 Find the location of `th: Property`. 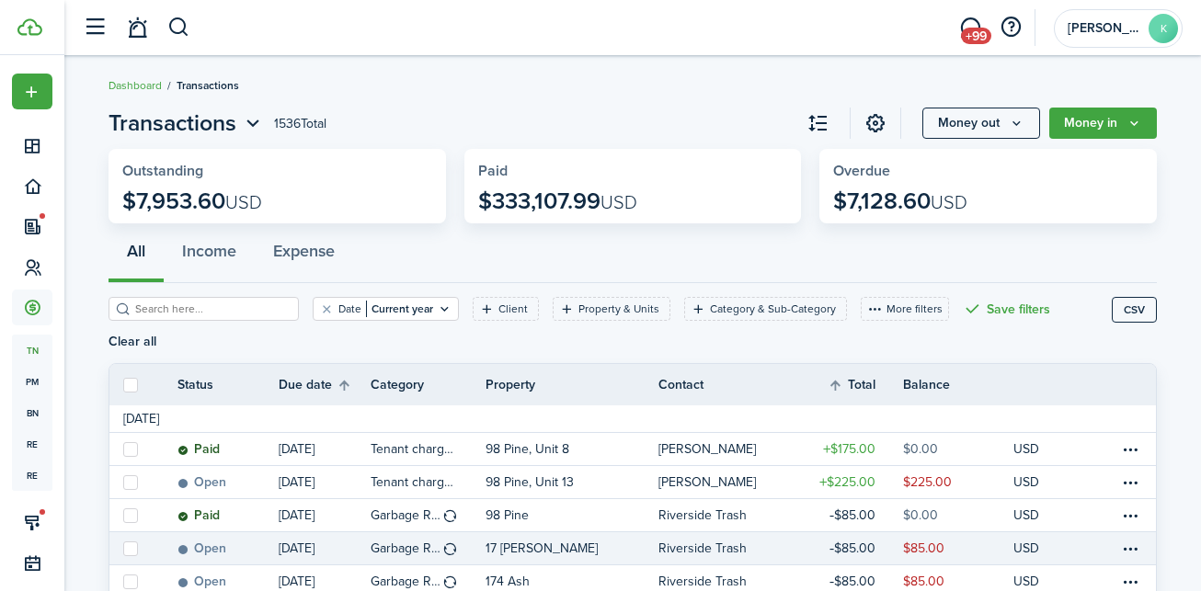

th: Property is located at coordinates (572, 384).